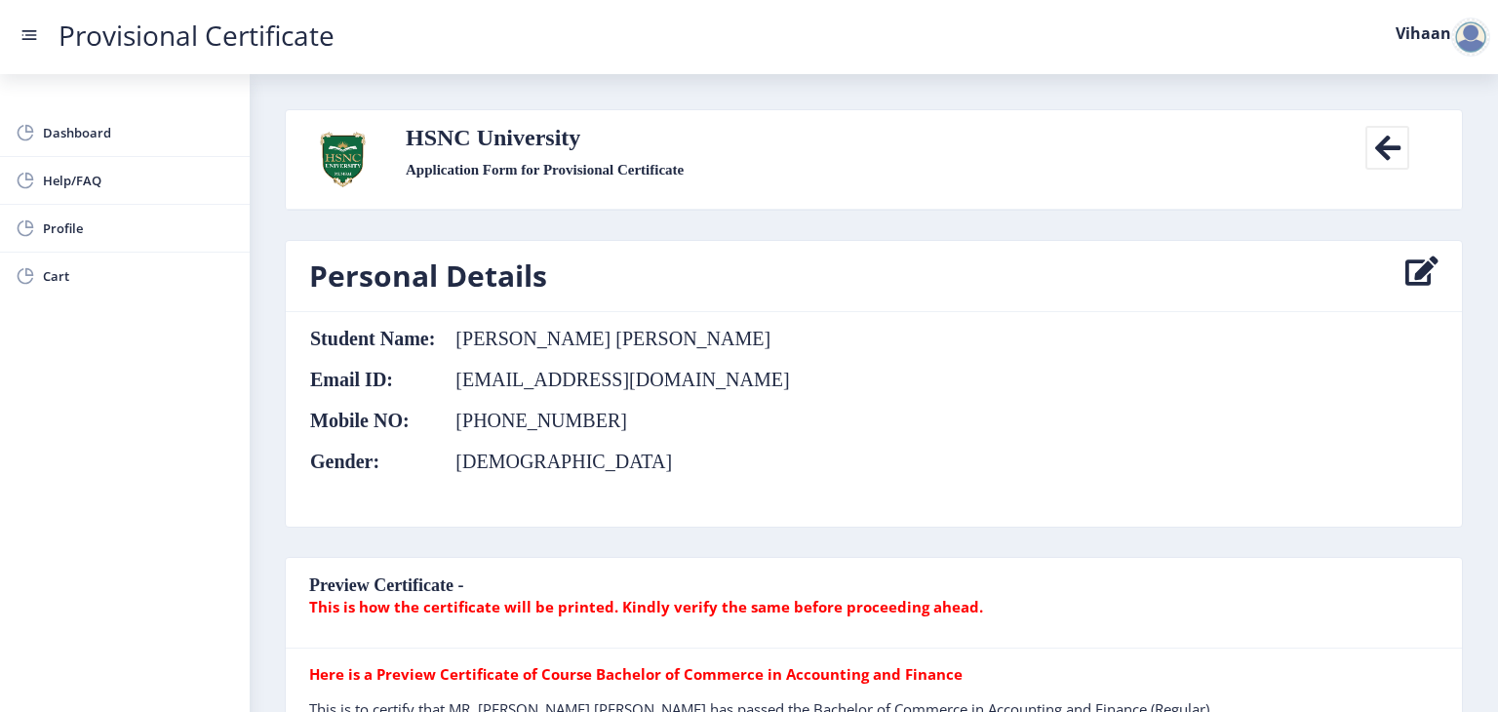 The height and width of the screenshot is (712, 1498). Describe the element at coordinates (372, 379) in the screenshot. I see `th: Email ID:` at that location.